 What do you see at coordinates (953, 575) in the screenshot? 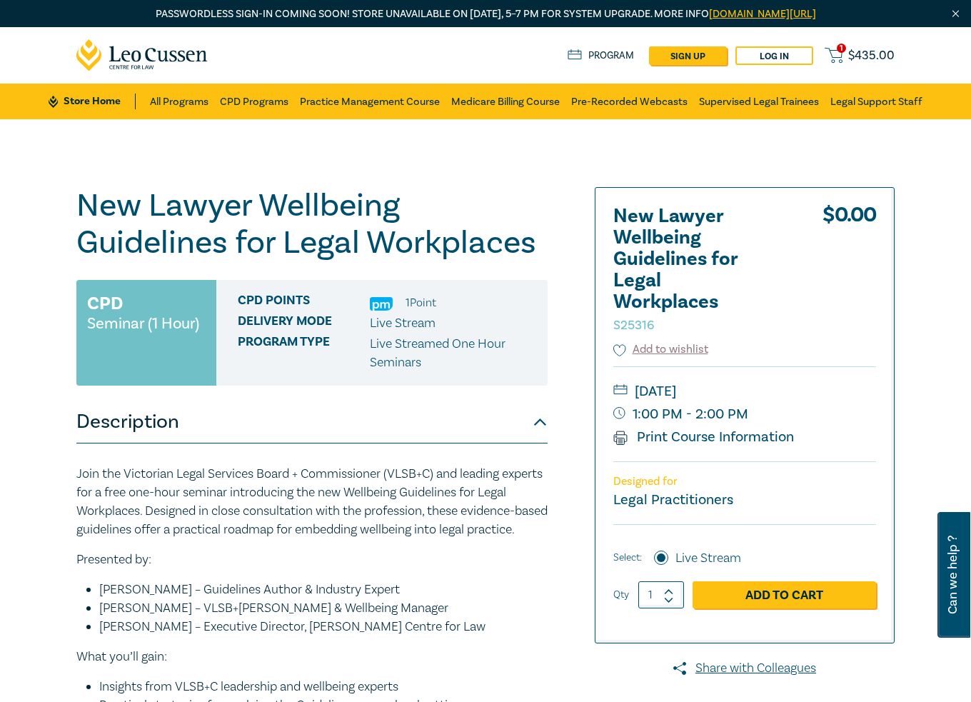
I see `span: Can we help ?` at bounding box center [953, 575].